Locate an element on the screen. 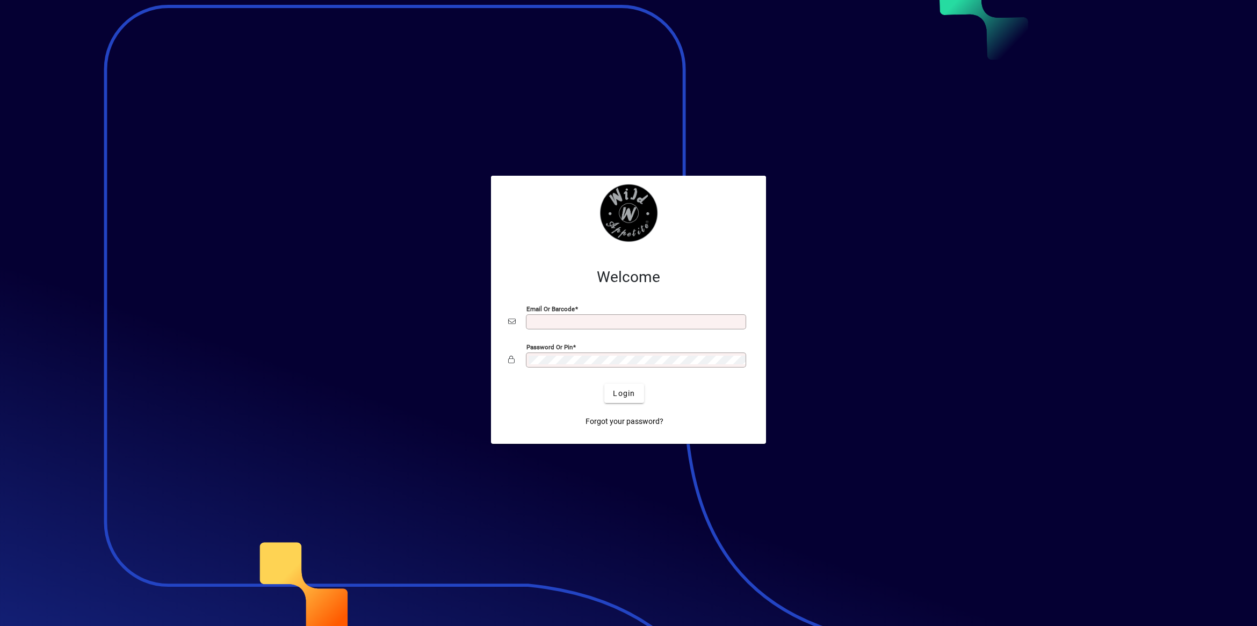 The width and height of the screenshot is (1257, 626). button: Login is located at coordinates (624, 393).